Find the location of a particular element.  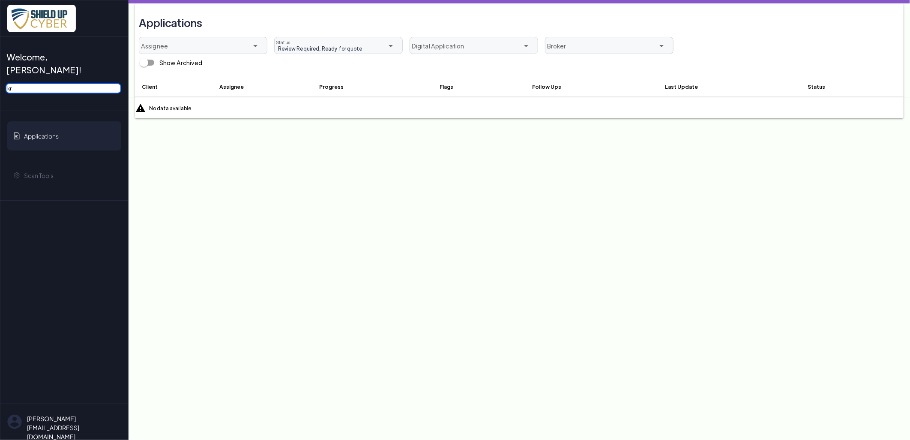

img: application-icon.svg is located at coordinates (17, 136).